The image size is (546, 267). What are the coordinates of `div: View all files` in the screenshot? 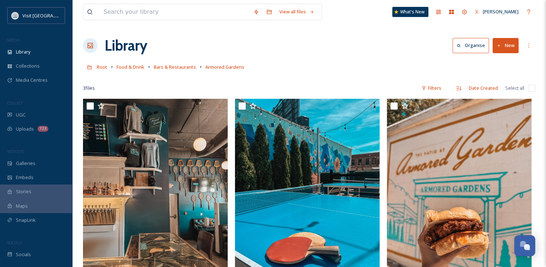 It's located at (297, 12).